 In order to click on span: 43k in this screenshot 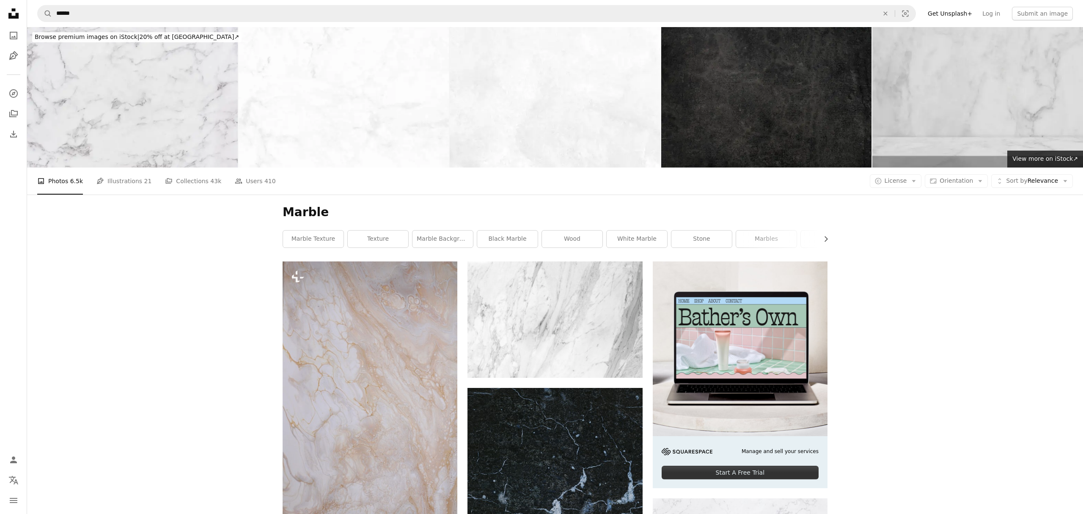, I will do `click(216, 181)`.